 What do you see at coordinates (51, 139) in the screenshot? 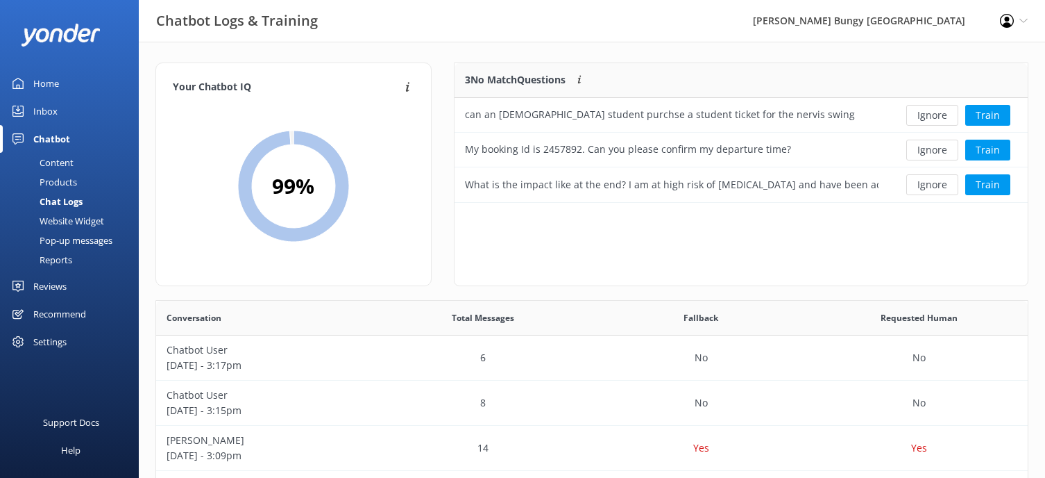
I see `div: Chatbot` at bounding box center [51, 139].